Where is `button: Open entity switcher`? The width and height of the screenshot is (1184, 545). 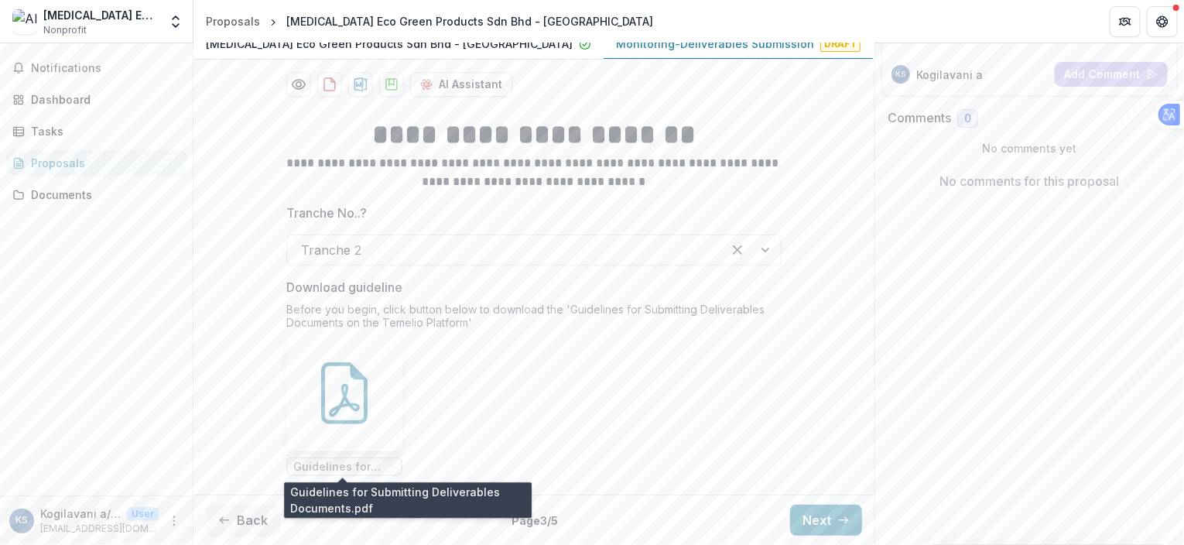 button: Open entity switcher is located at coordinates (176, 22).